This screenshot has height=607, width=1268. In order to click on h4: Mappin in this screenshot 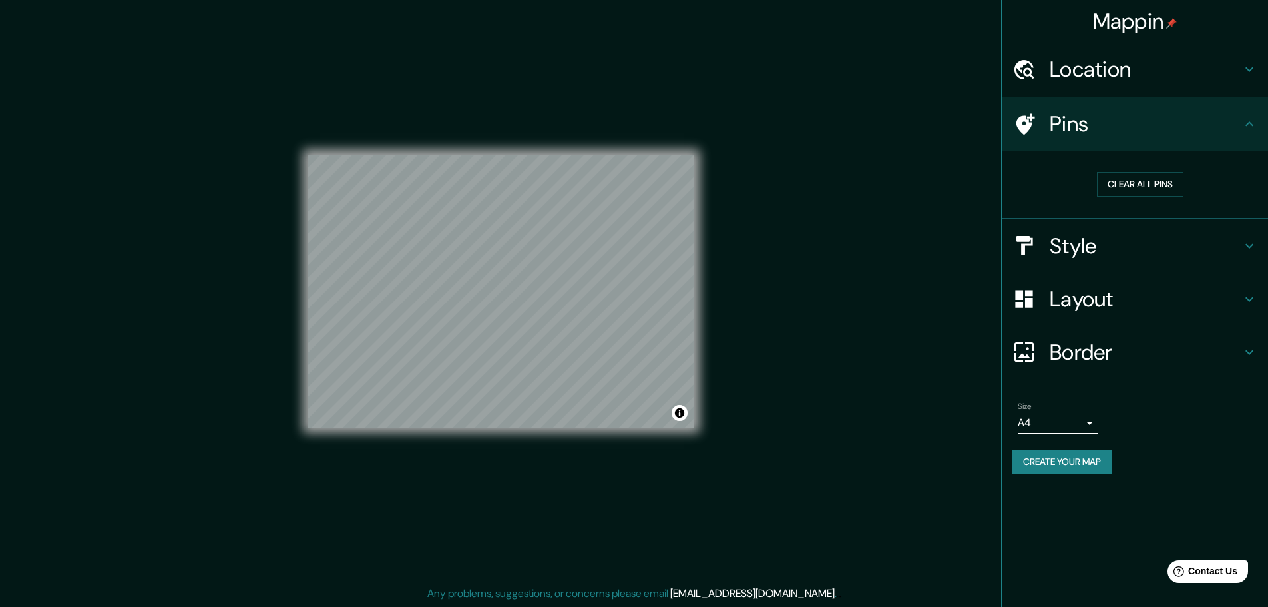, I will do `click(1135, 21)`.